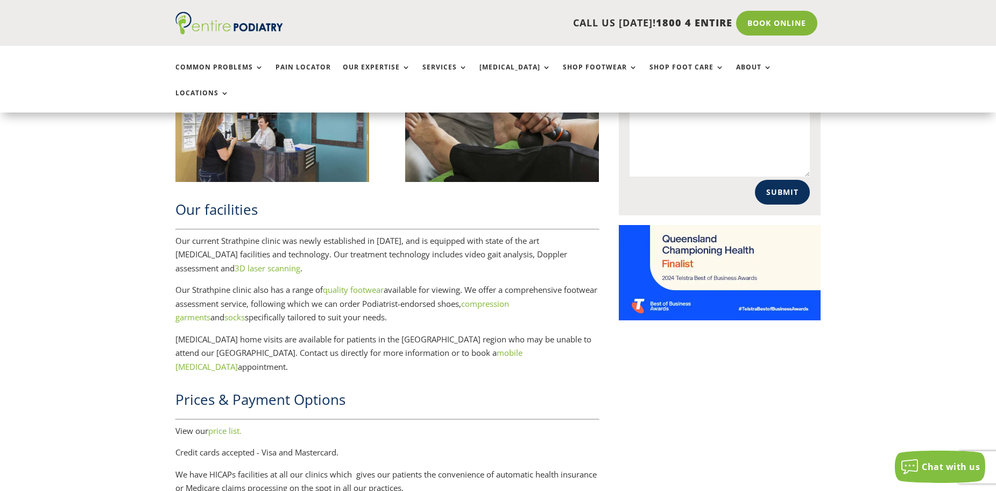 This screenshot has width=996, height=491. What do you see at coordinates (951, 467) in the screenshot?
I see `span: Chat with us` at bounding box center [951, 467].